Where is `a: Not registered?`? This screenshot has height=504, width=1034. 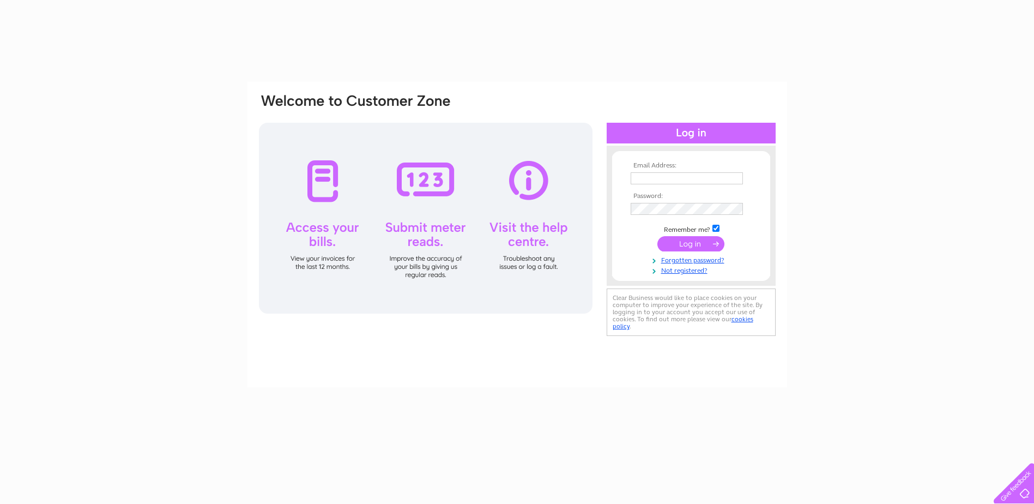 a: Not registered? is located at coordinates (693, 269).